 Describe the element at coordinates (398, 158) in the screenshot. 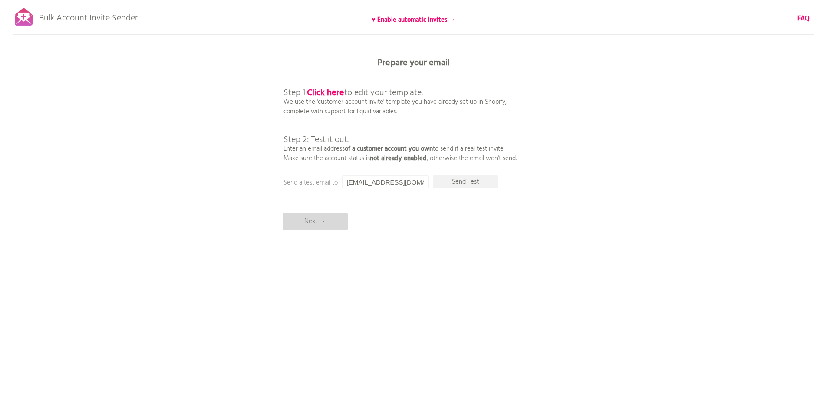

I see `b: not already enabled` at that location.